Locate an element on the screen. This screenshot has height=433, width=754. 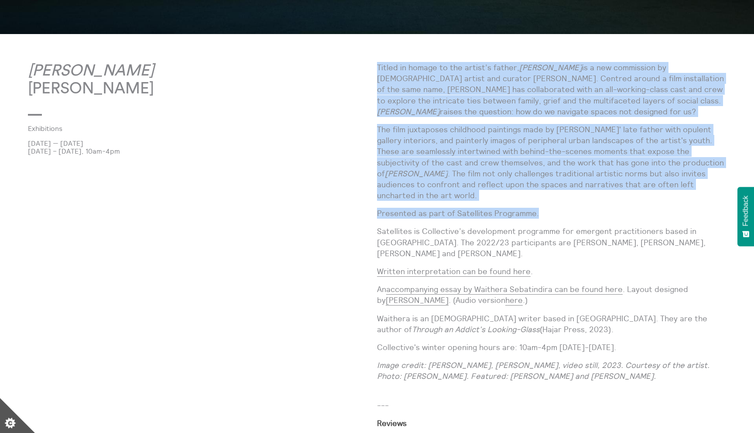
p: An . Layout designed by . (Audio version .) is located at coordinates (552, 295).